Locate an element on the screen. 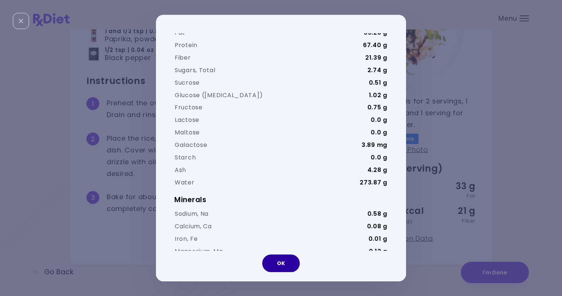 Image resolution: width=562 pixels, height=296 pixels. td: Iron, Fe is located at coordinates (253, 239).